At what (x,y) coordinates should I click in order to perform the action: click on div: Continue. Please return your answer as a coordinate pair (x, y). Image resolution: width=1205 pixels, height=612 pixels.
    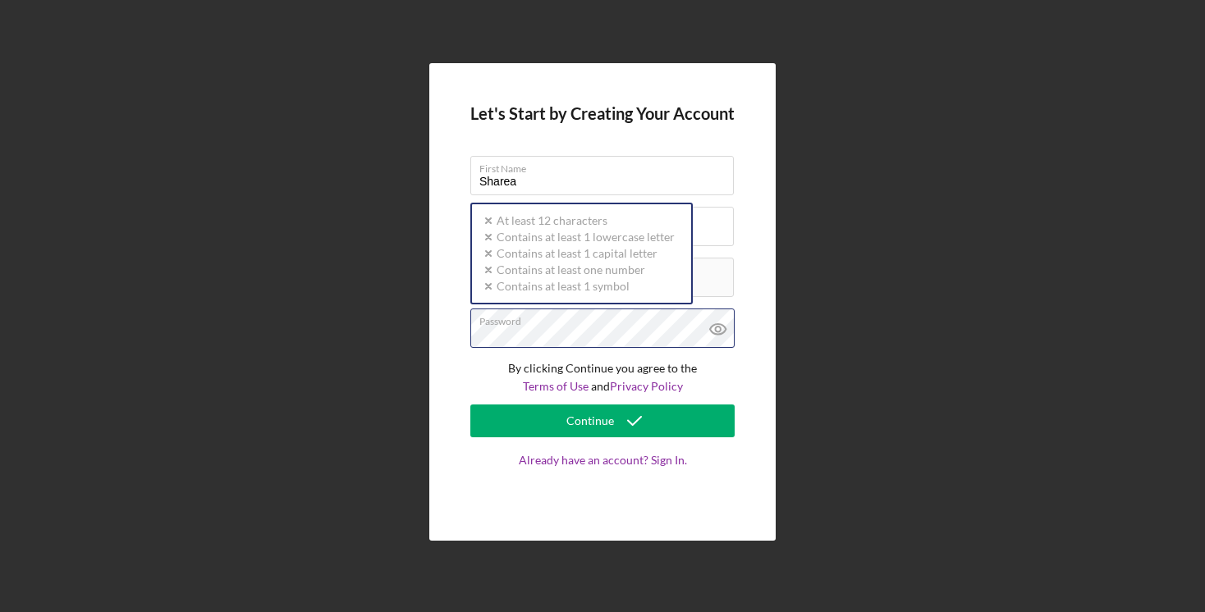
    Looking at the image, I should click on (590, 421).